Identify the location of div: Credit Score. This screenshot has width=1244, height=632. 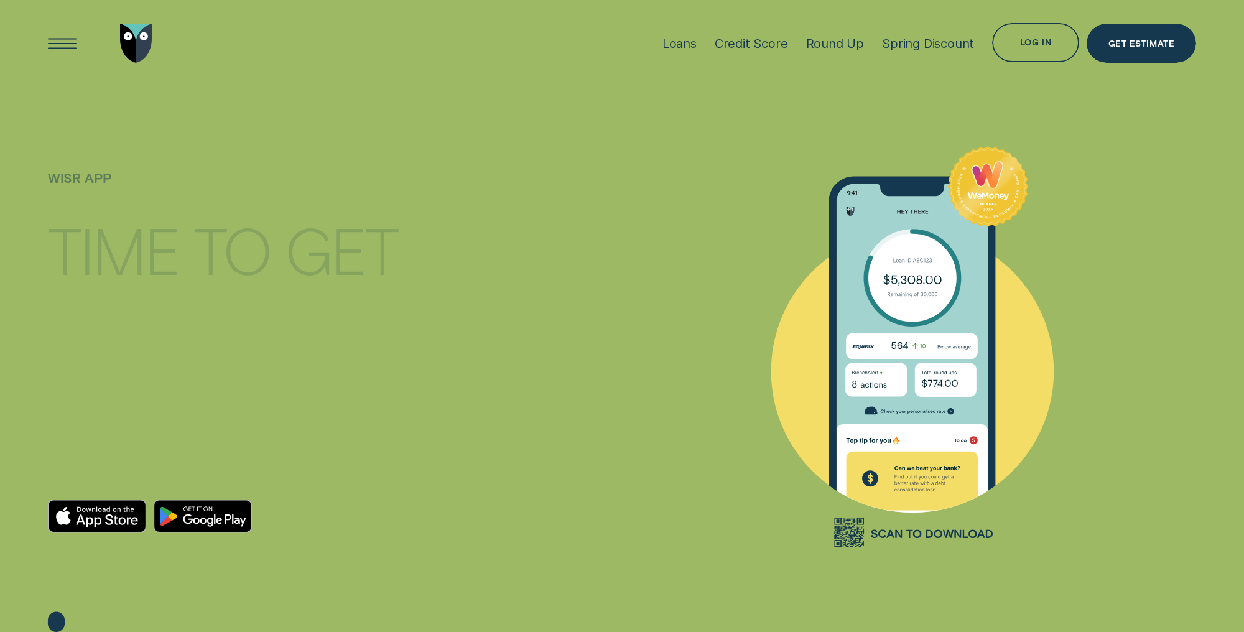
(751, 44).